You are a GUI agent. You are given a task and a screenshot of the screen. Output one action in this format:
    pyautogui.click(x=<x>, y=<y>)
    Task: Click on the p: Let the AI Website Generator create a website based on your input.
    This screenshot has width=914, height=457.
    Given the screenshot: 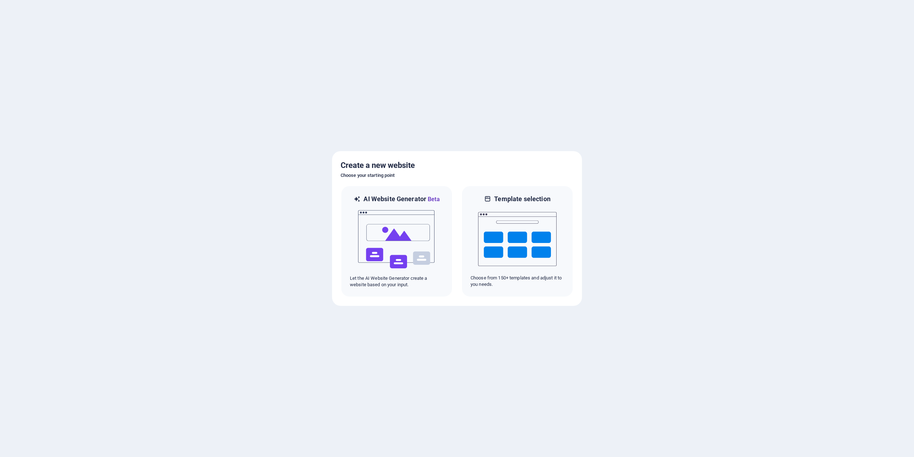 What is the action you would take?
    pyautogui.click(x=397, y=281)
    